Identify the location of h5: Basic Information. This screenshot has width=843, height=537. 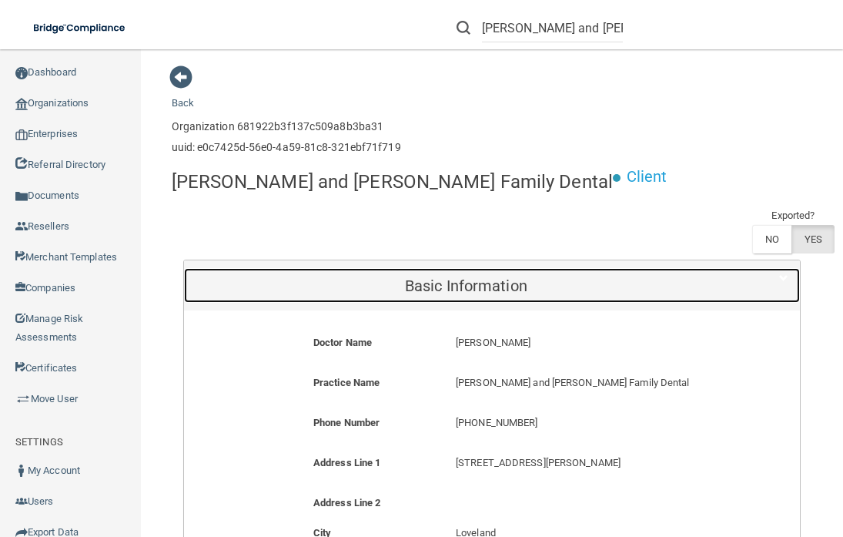
(467, 286).